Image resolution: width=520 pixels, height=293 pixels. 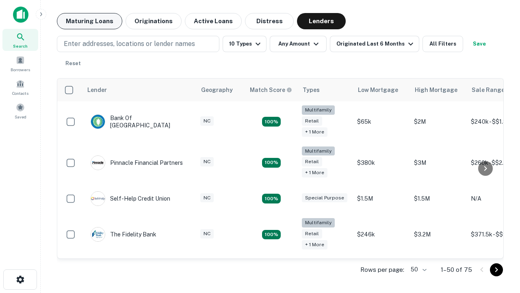 I want to click on h6: Match Score, so click(x=270, y=90).